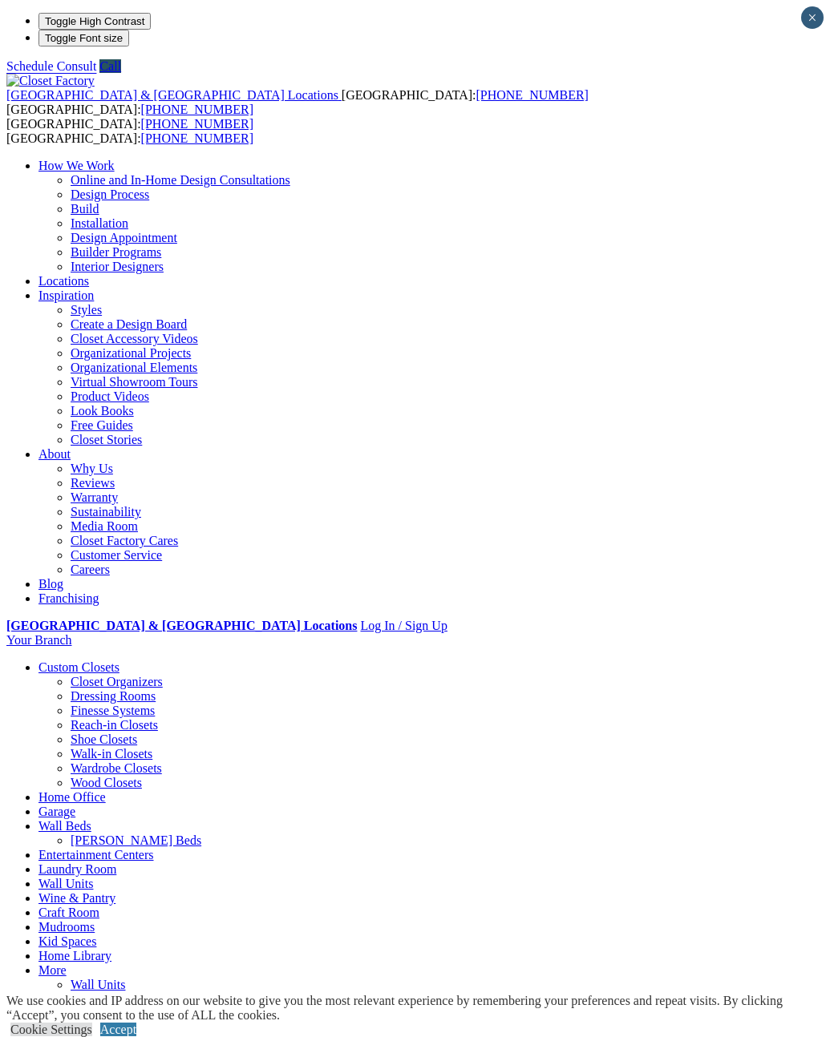  Describe the element at coordinates (51, 66) in the screenshot. I see `a: Schedule Consult` at that location.